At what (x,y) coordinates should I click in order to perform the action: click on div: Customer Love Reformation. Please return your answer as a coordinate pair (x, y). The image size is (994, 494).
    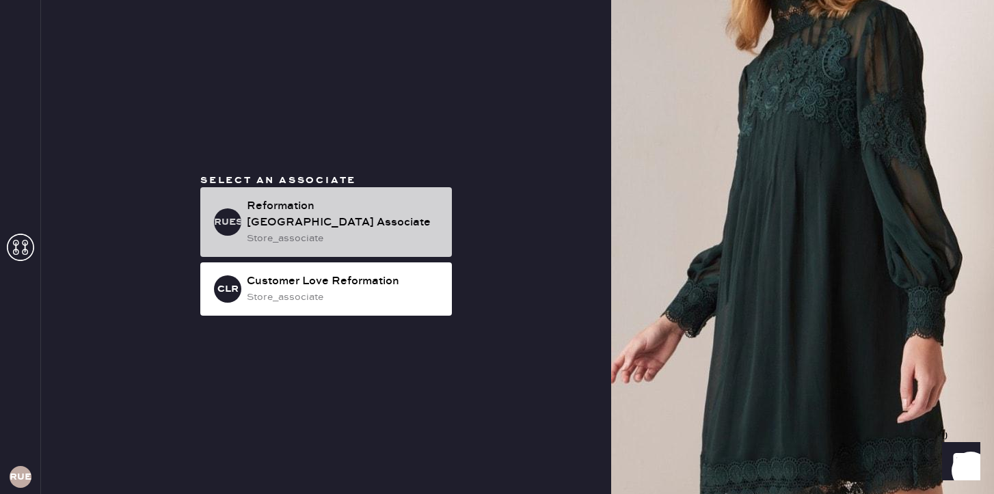
    Looking at the image, I should click on (344, 282).